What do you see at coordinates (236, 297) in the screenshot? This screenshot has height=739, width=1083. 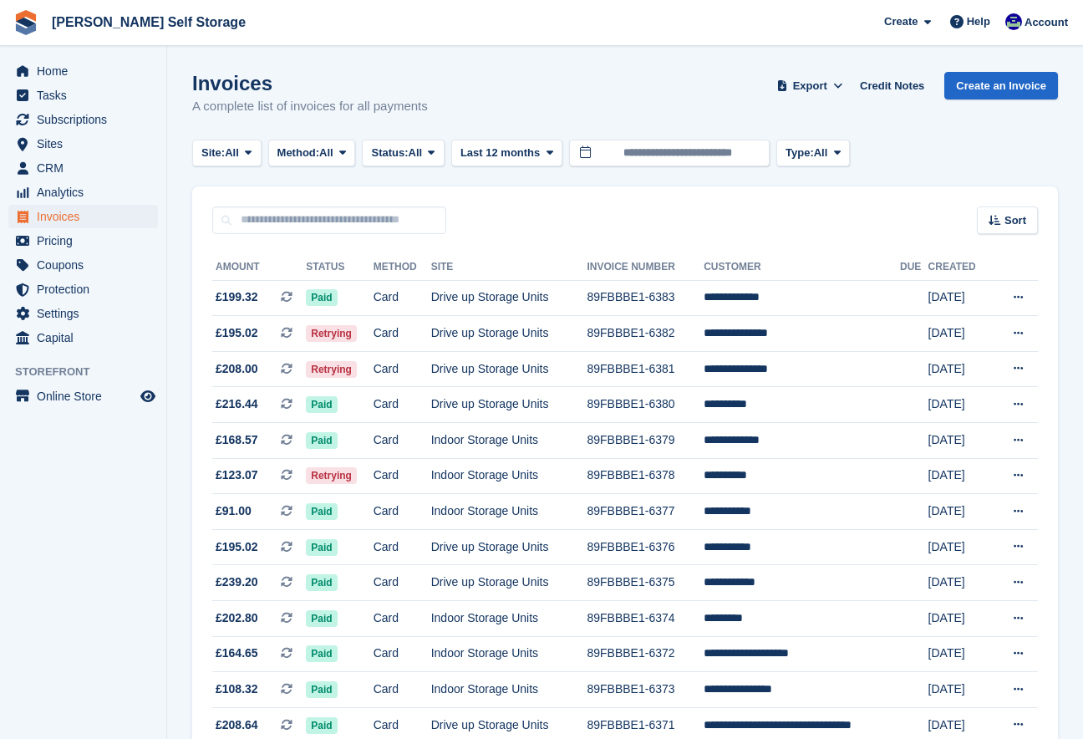 I see `span: £199.32` at bounding box center [236, 297].